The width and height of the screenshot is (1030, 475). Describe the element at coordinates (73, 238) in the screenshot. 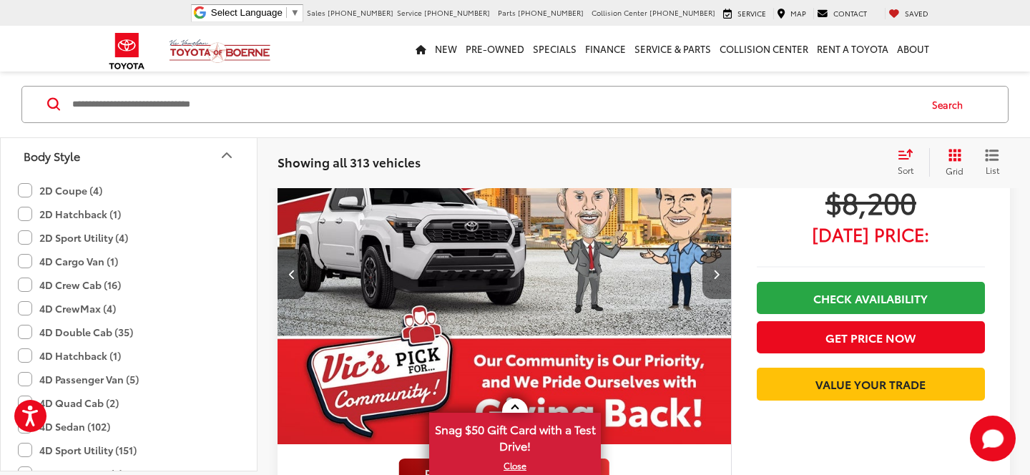

I see `label: 2D Sport Utility (4)` at that location.